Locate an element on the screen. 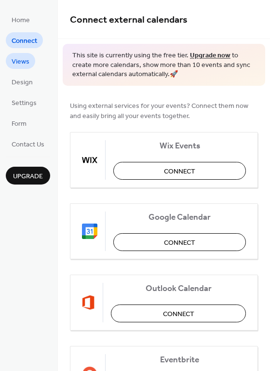  span: Eventbrite is located at coordinates (179, 359).